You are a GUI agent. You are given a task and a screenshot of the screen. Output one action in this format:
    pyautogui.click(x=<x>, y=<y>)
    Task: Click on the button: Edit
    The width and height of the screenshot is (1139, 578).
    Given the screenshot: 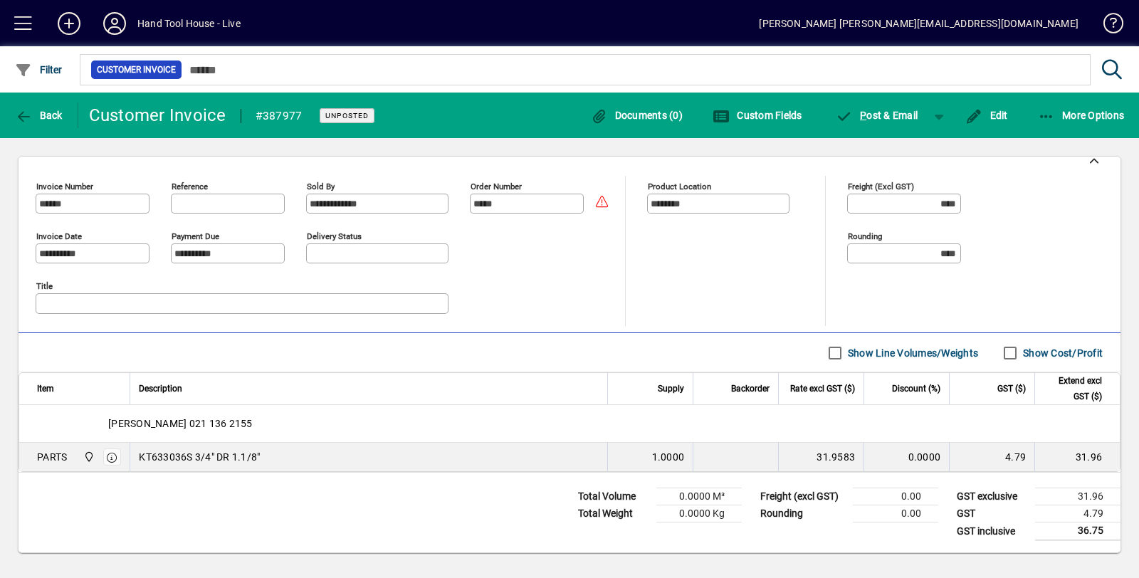 What is the action you would take?
    pyautogui.click(x=986, y=115)
    